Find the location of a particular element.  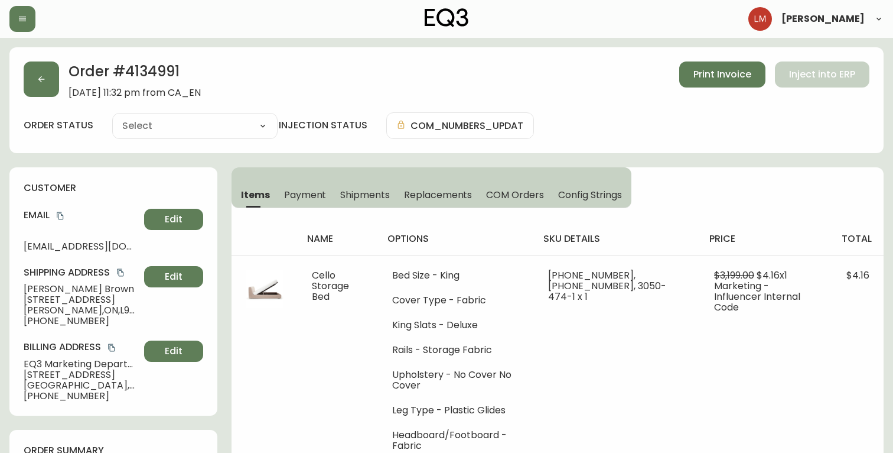

button: Print Invoice is located at coordinates (723, 74).